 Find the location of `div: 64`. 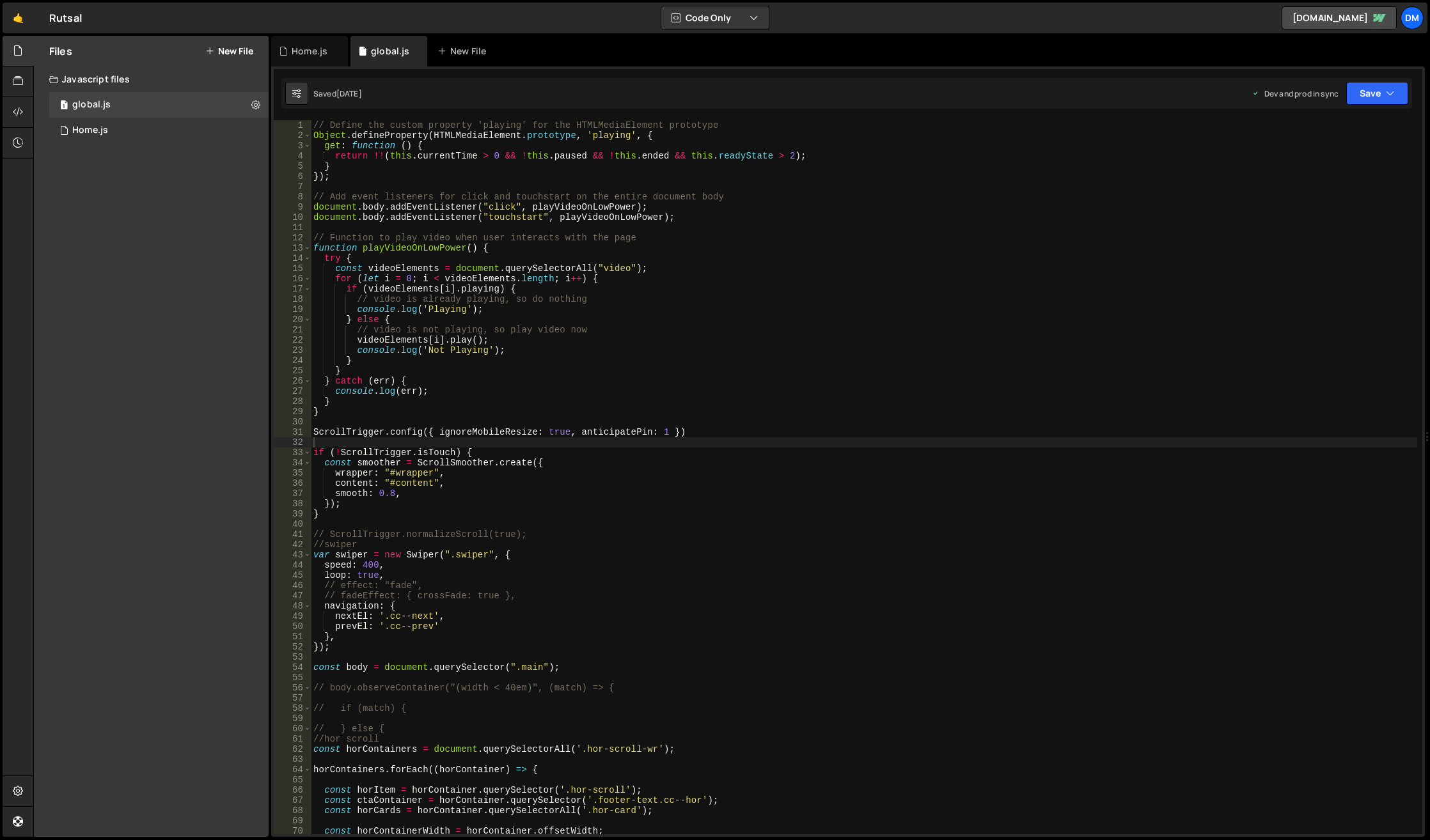

div: 64 is located at coordinates (292, 770).